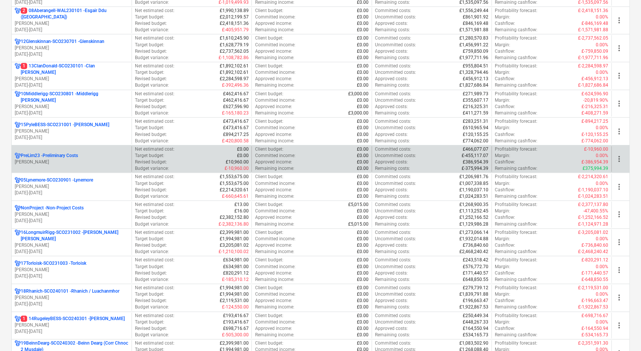 This screenshot has height=351, width=641. Describe the element at coordinates (594, 141) in the screenshot. I see `p: £-774,062.00` at that location.